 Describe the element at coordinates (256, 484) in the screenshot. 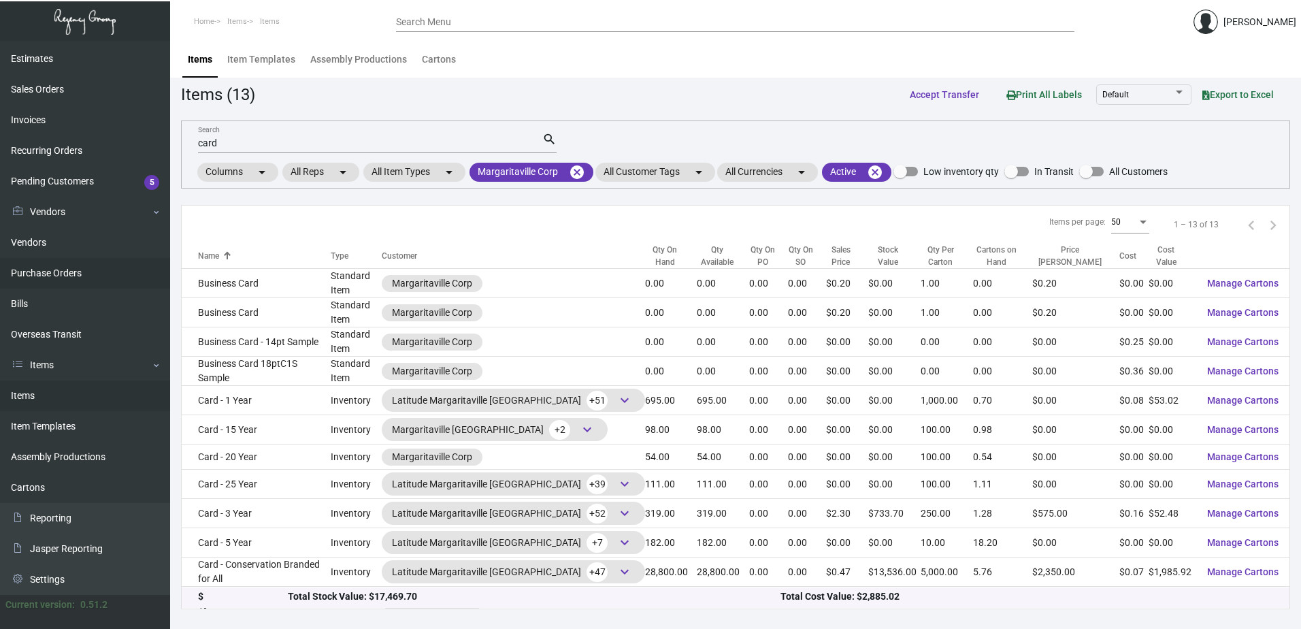

I see `td: Card - 25 Year` at that location.